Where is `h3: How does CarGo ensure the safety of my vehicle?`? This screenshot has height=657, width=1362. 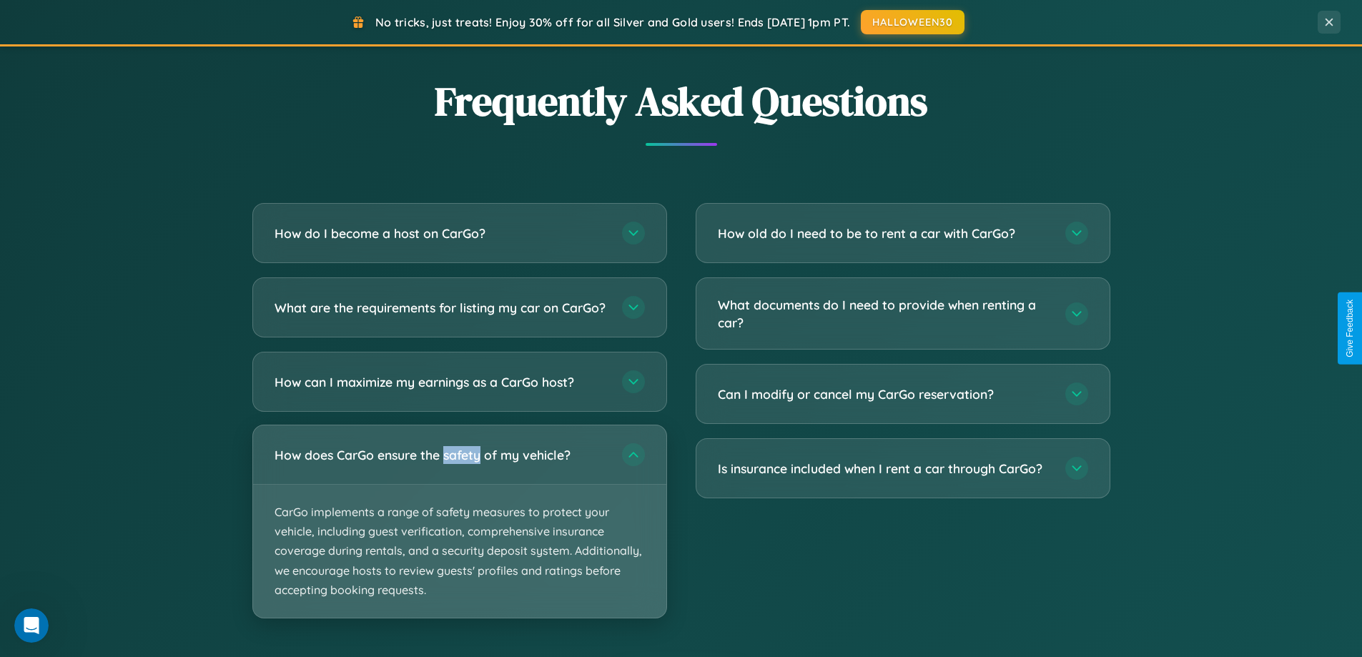 h3: How does CarGo ensure the safety of my vehicle? is located at coordinates (441, 455).